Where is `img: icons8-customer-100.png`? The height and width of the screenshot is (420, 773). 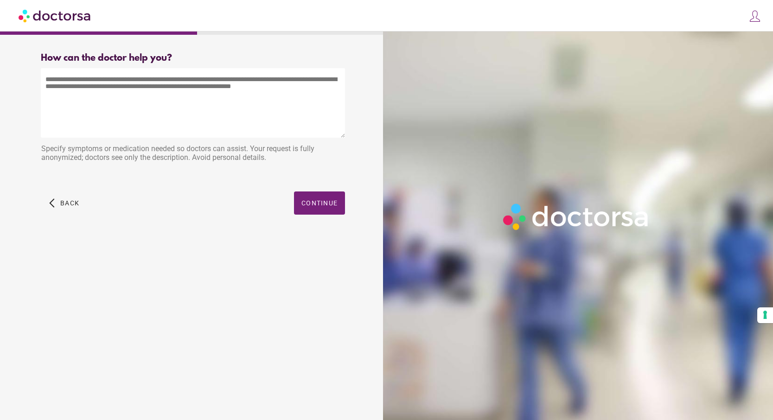 img: icons8-customer-100.png is located at coordinates (755, 16).